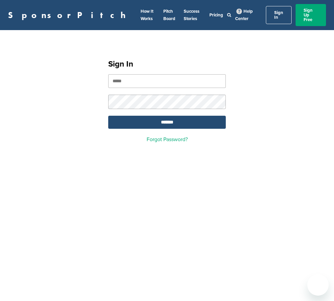 The height and width of the screenshot is (301, 334). Describe the element at coordinates (216, 15) in the screenshot. I see `a: Pricing` at that location.